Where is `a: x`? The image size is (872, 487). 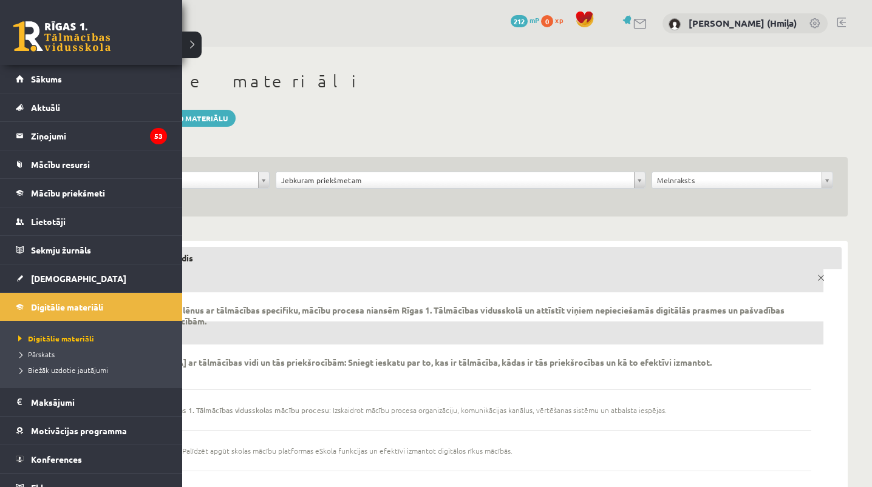
a: x is located at coordinates (821, 278).